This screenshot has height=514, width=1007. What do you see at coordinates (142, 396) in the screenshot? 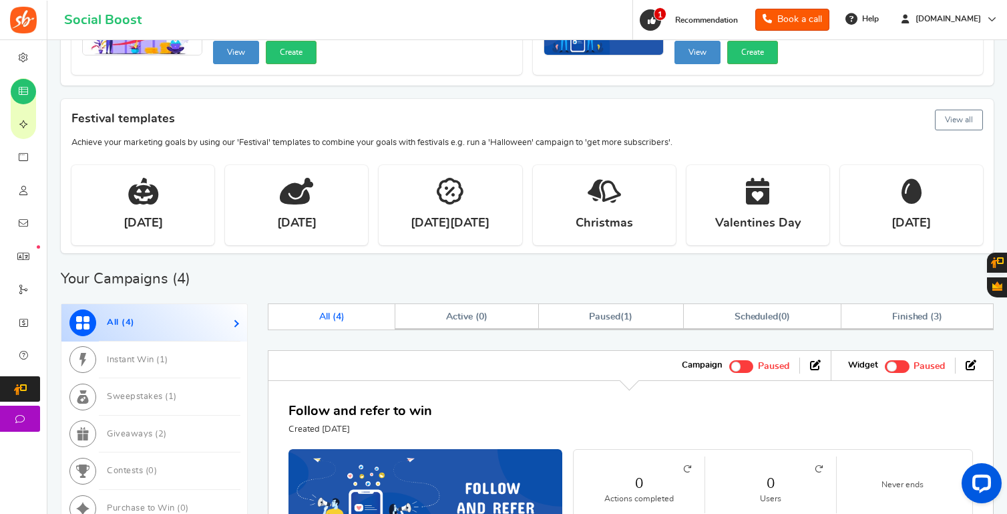
I see `span: Sweepstakes ( )` at bounding box center [142, 396].